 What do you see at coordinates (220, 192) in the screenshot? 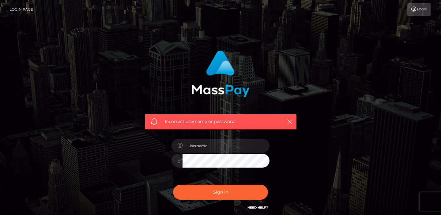
I see `button: Sign in` at bounding box center [220, 192].